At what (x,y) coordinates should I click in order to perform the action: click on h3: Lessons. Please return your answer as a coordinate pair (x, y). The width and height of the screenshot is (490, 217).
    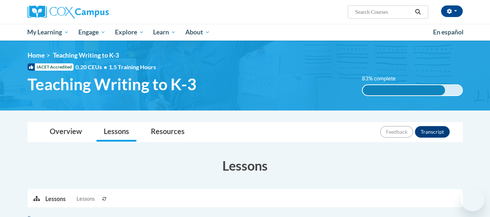
    Looking at the image, I should click on (245, 166).